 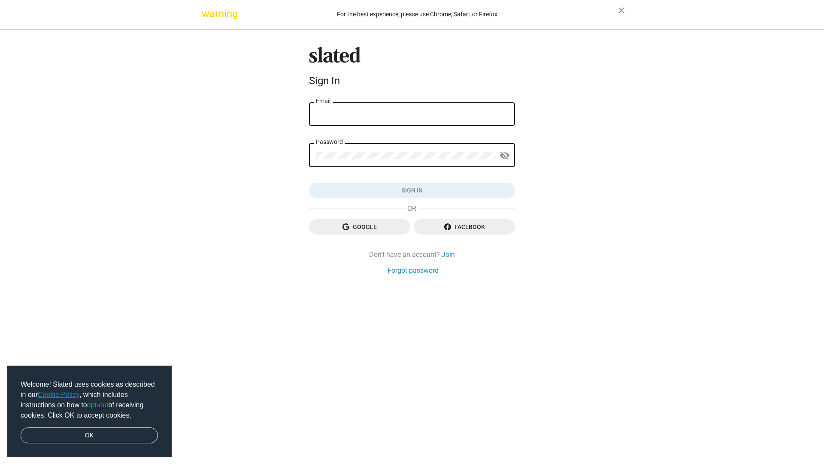 I want to click on span: Welcome! Slated uses cookies as described in our , which includes instructions on how to of recei..., so click(x=89, y=400).